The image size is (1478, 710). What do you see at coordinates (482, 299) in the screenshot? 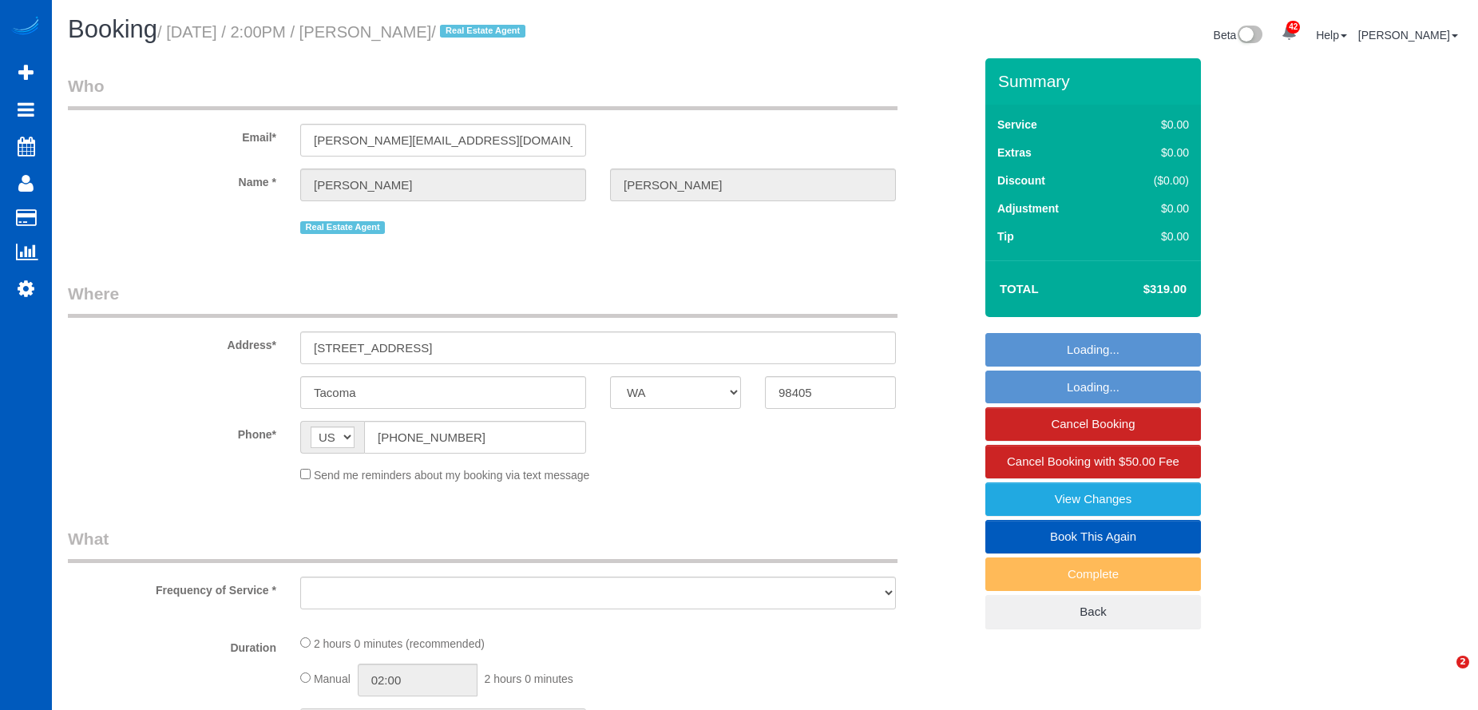
I see `legend: Where` at bounding box center [482, 299].